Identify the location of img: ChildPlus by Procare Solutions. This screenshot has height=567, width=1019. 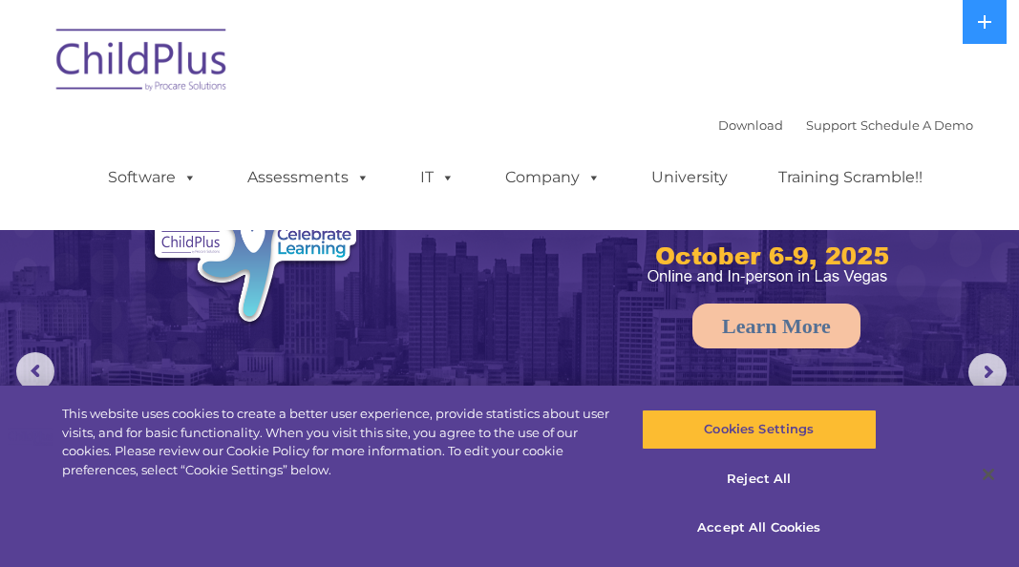
(142, 63).